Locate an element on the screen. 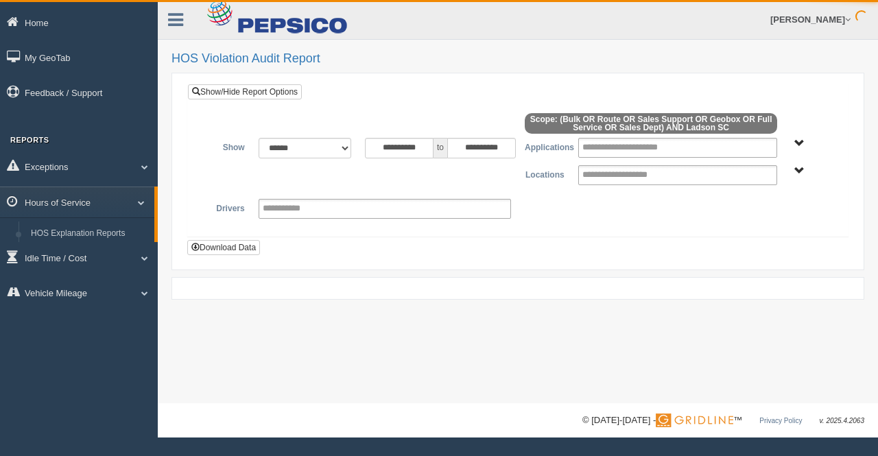 Image resolution: width=878 pixels, height=456 pixels. label: Applications is located at coordinates (544, 146).